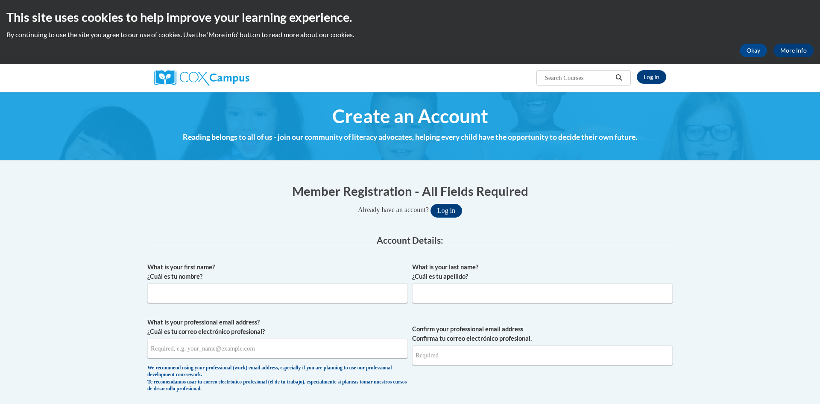  What do you see at coordinates (410, 17) in the screenshot?
I see `h2: This site uses cookies to help improve your learning experience.` at bounding box center [410, 17].